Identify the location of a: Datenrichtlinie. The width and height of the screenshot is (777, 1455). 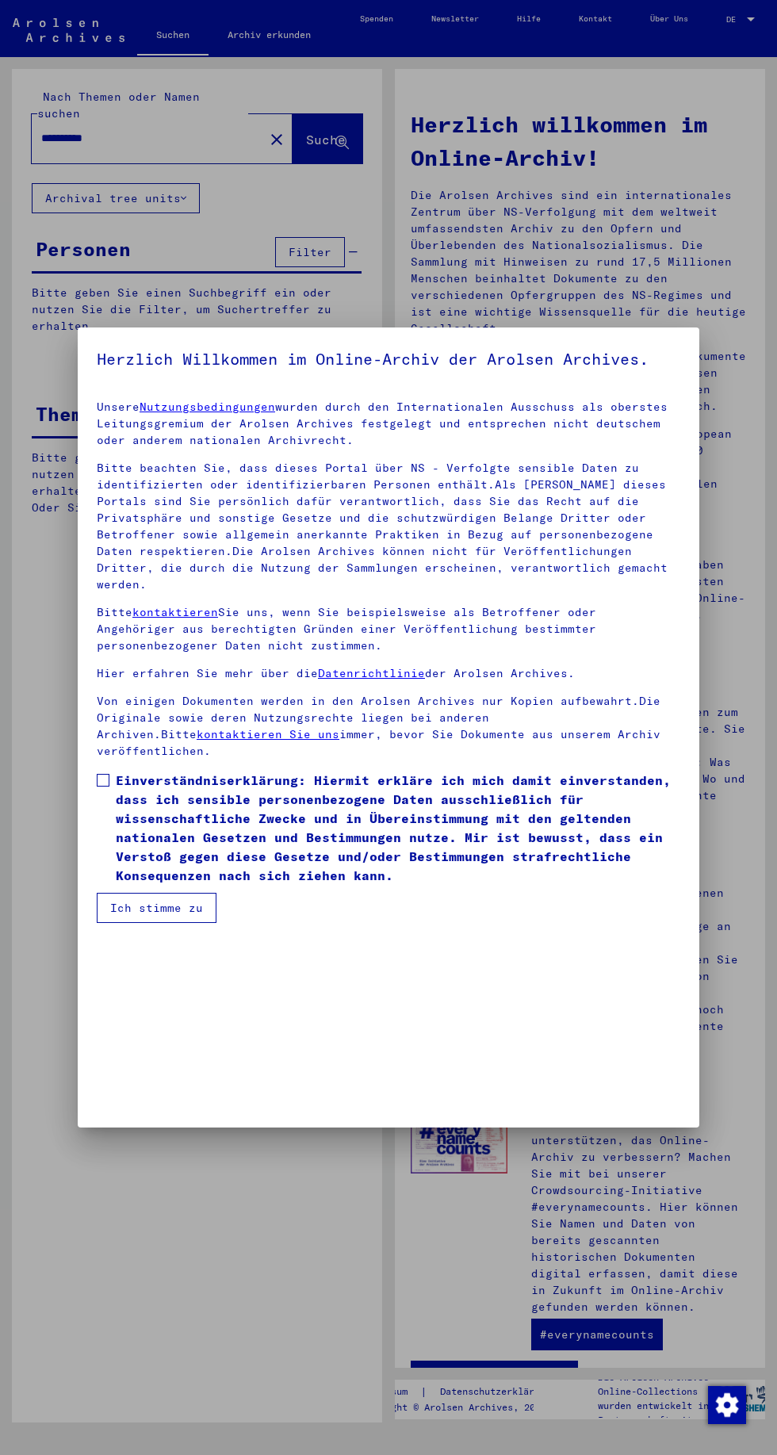
(371, 673).